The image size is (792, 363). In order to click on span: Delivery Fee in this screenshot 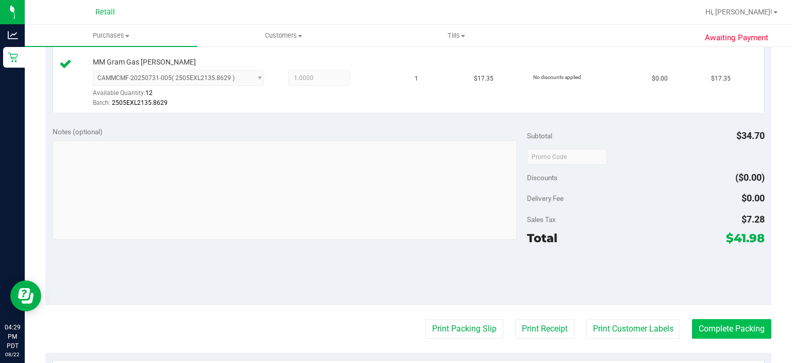, I will do `click(545, 198)`.